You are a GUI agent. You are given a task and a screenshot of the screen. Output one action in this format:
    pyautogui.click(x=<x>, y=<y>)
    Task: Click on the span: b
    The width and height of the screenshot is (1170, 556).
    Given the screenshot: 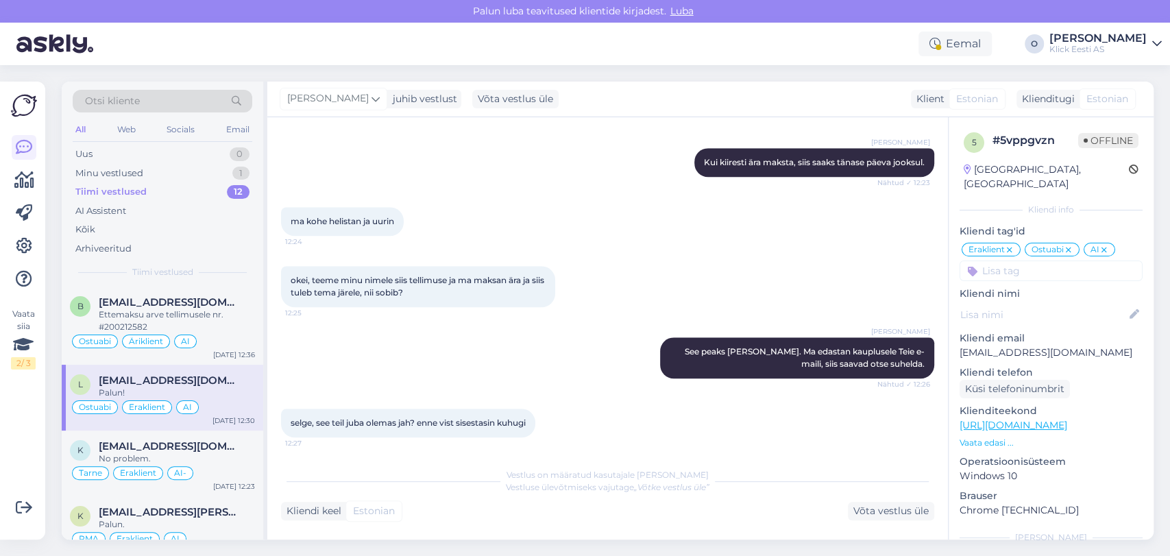 What is the action you would take?
    pyautogui.click(x=80, y=306)
    